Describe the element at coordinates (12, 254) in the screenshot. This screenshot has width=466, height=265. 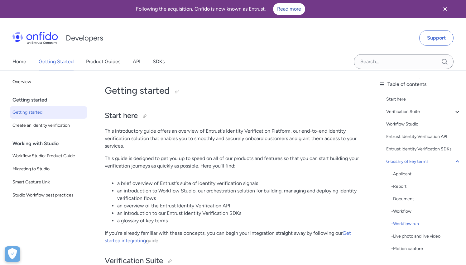
I see `div: Cookie Preferences` at that location.